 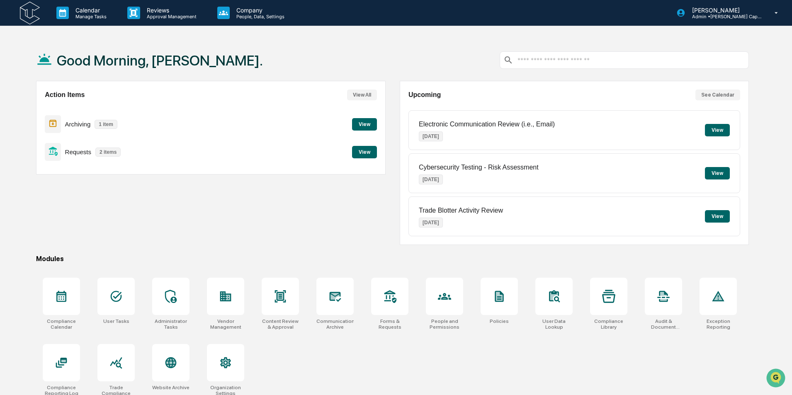 I want to click on p: Cybersecurity Testing - Risk Assessment, so click(x=479, y=168).